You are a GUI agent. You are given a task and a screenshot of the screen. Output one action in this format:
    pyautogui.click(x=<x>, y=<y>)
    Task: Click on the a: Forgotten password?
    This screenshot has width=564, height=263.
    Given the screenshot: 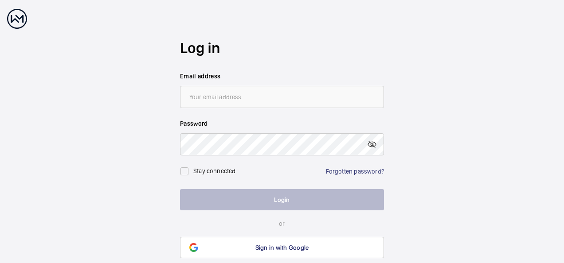 What is the action you would take?
    pyautogui.click(x=355, y=172)
    